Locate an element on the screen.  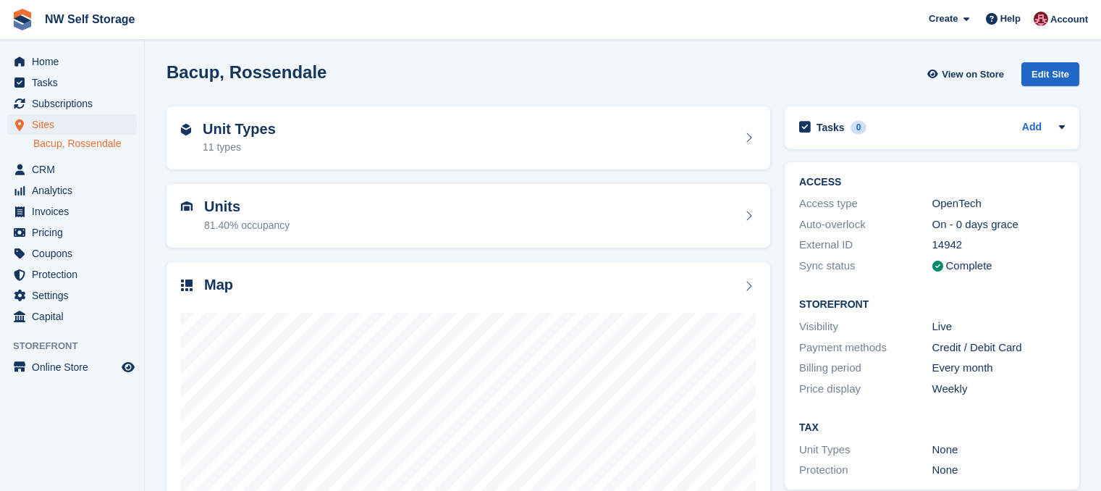
div: Edit Site is located at coordinates (1050, 74).